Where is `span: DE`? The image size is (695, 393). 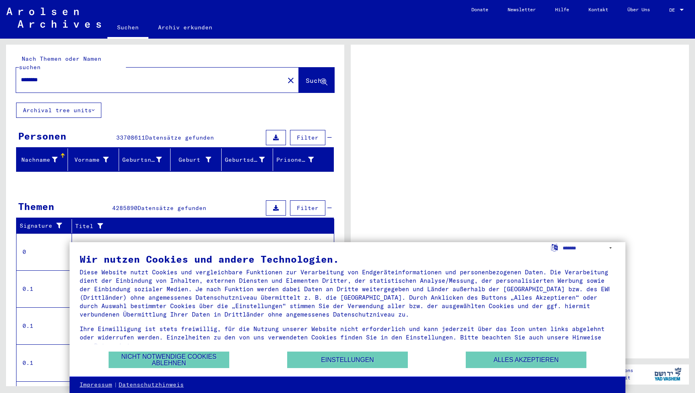
span: DE is located at coordinates (674, 10).